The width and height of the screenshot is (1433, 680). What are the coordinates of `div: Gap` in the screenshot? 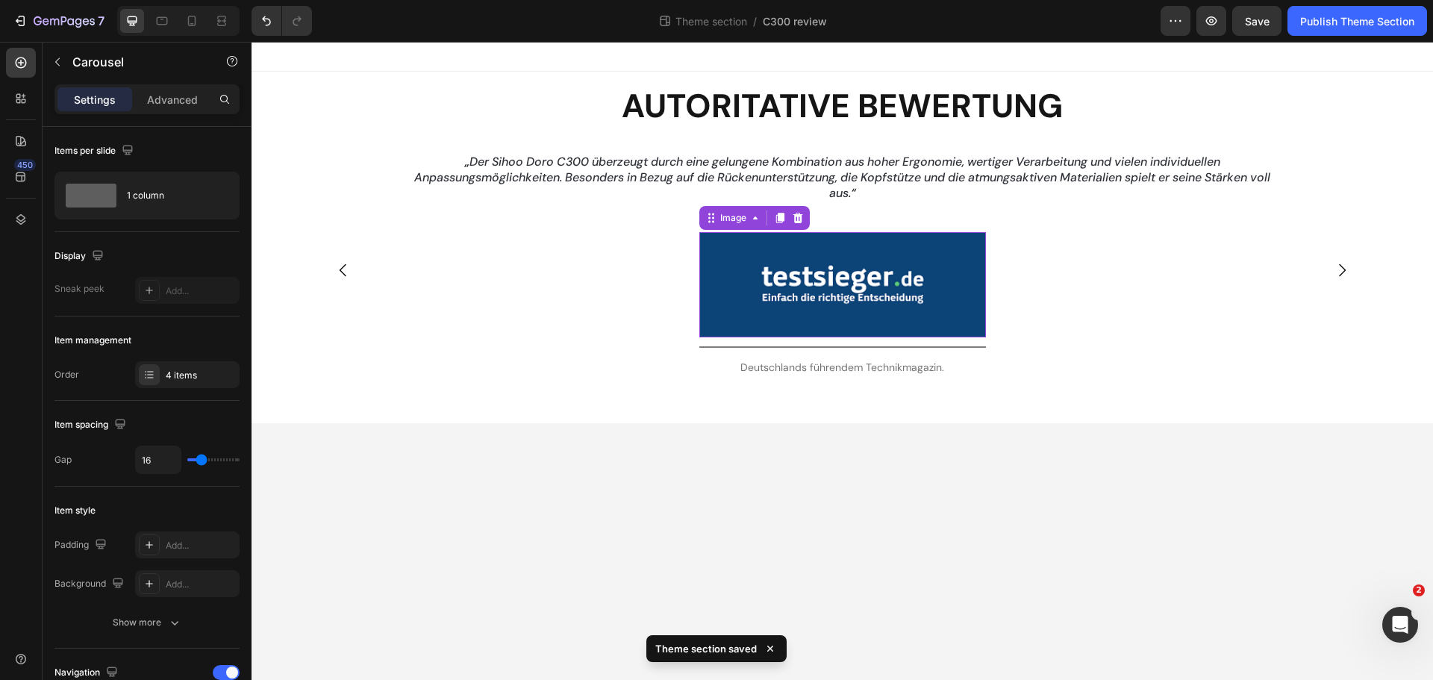 It's located at (63, 460).